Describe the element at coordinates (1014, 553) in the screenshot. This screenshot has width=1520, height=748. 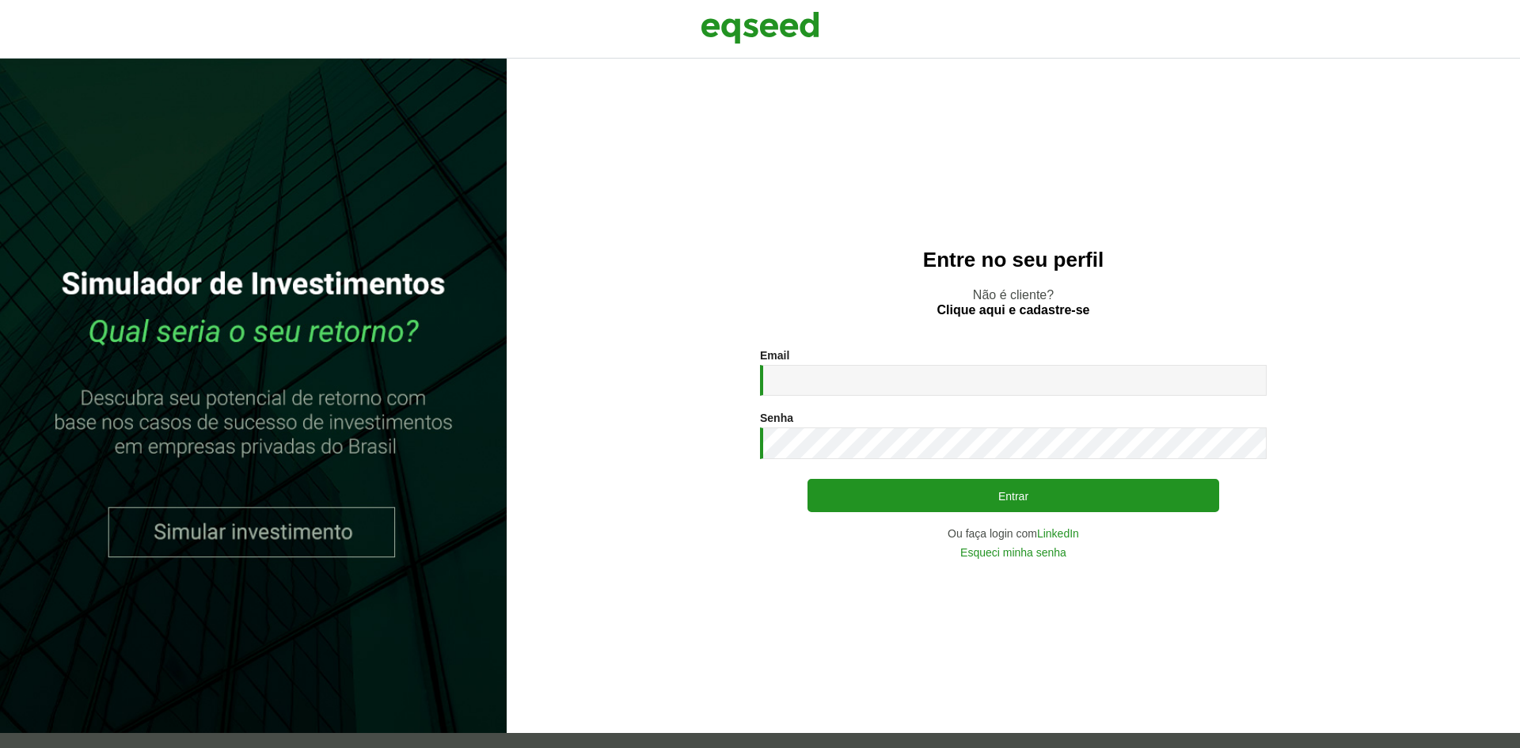
I see `a: Esqueci minha senha` at that location.